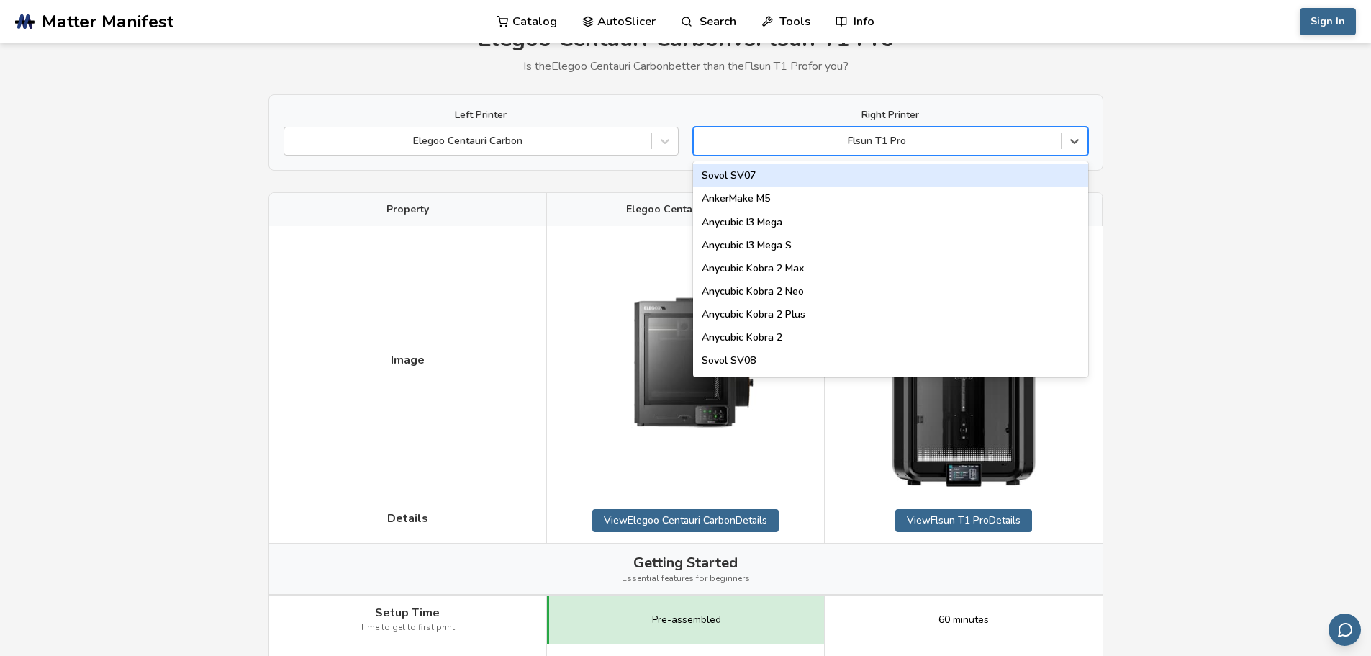 The height and width of the screenshot is (656, 1371). Describe the element at coordinates (685, 562) in the screenshot. I see `span: Getting Started` at that location.